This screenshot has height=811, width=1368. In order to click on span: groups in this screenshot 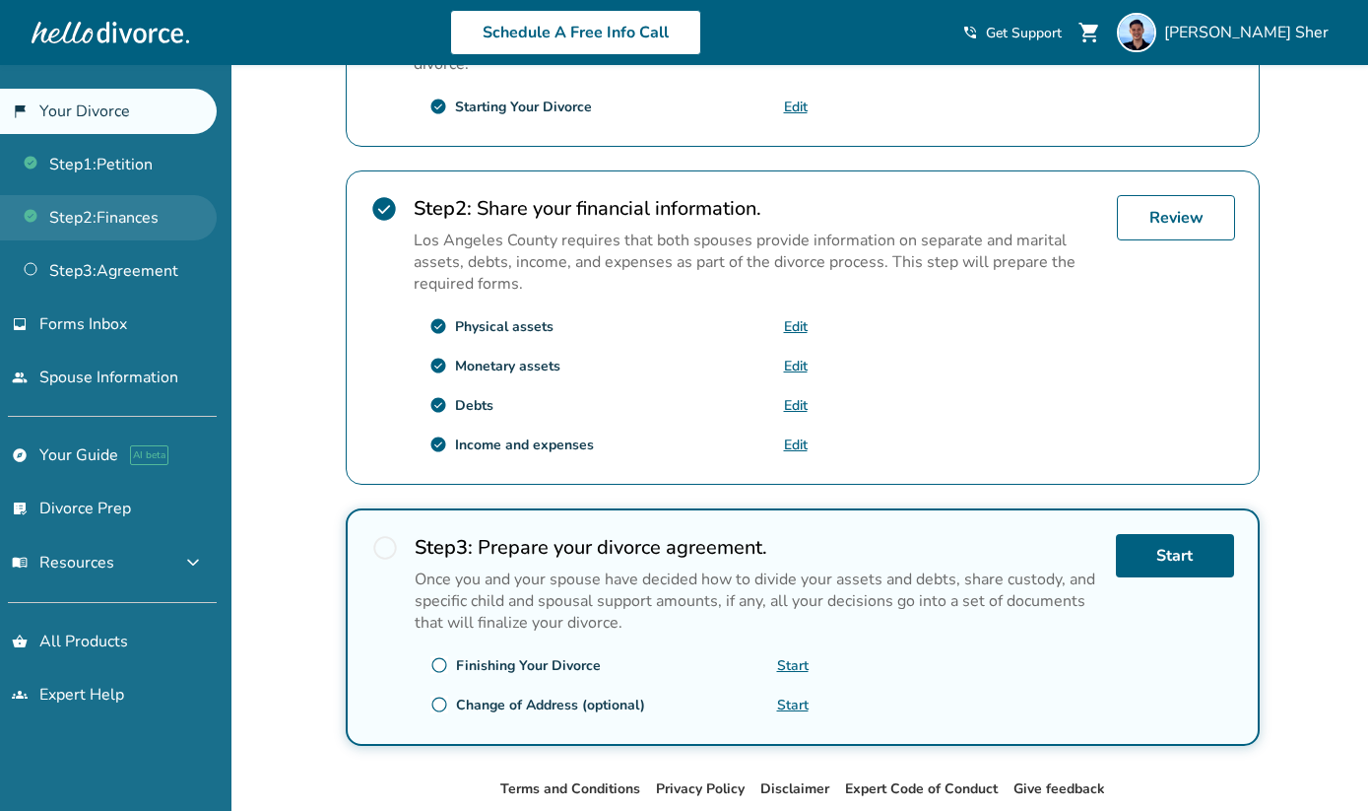, I will do `click(20, 694)`.